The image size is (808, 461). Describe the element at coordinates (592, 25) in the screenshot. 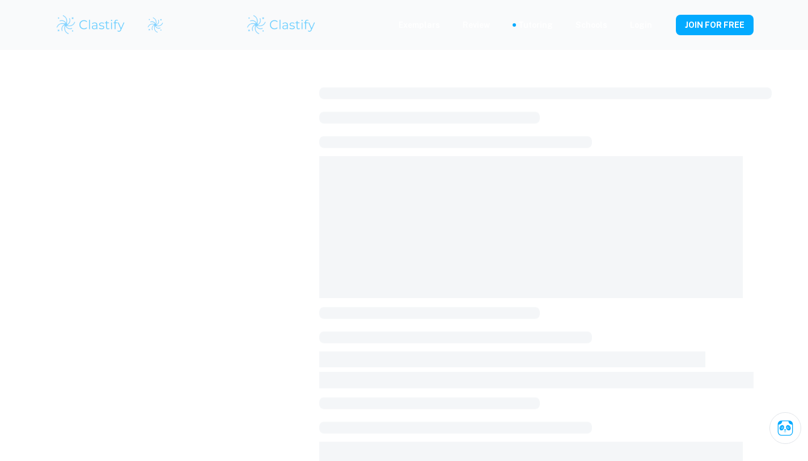

I see `a: Schools` at that location.